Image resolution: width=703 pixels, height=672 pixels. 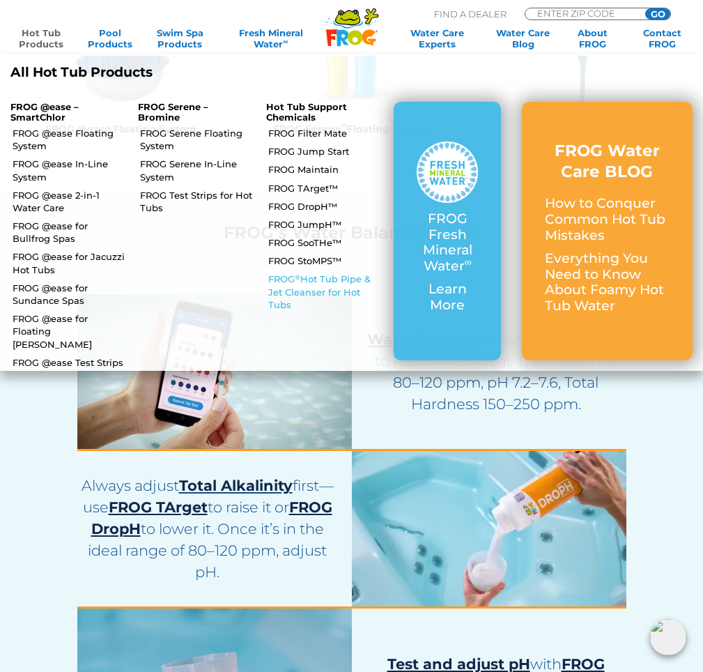 I want to click on a: FROG DropH™, so click(x=326, y=206).